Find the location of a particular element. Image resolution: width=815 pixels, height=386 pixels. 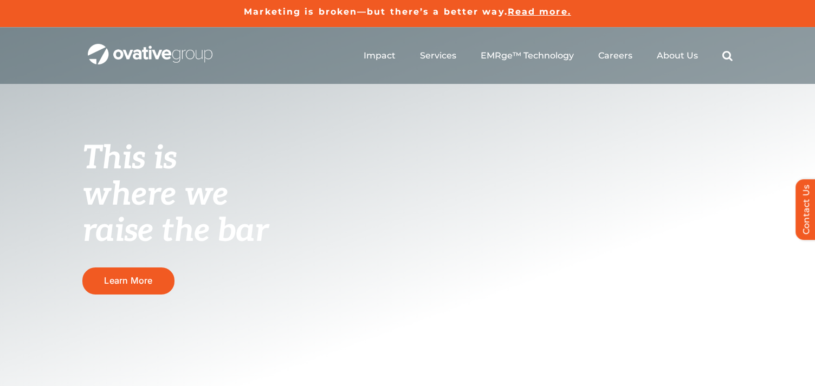

a: Careers is located at coordinates (615, 56).